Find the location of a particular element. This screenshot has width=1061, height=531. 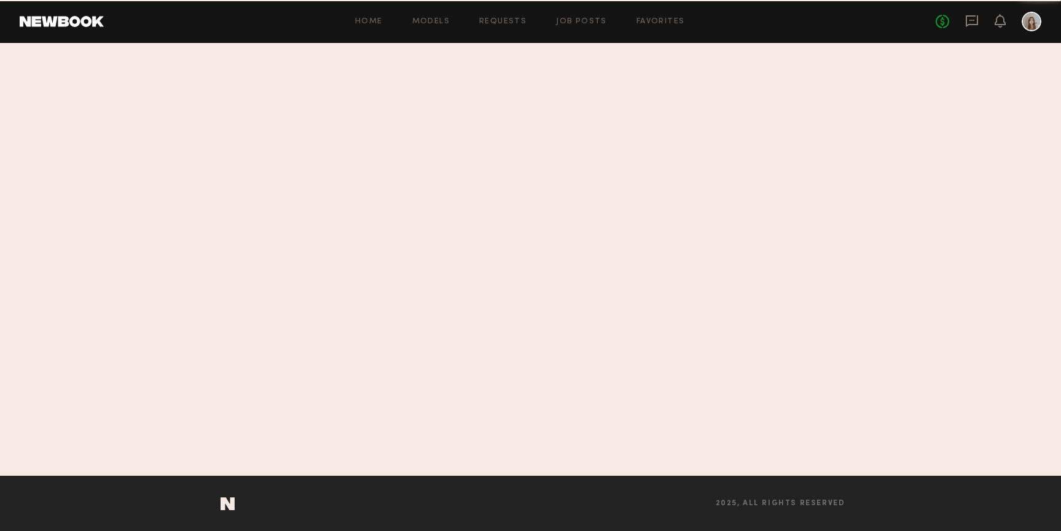

a: Favorites is located at coordinates (660, 21).